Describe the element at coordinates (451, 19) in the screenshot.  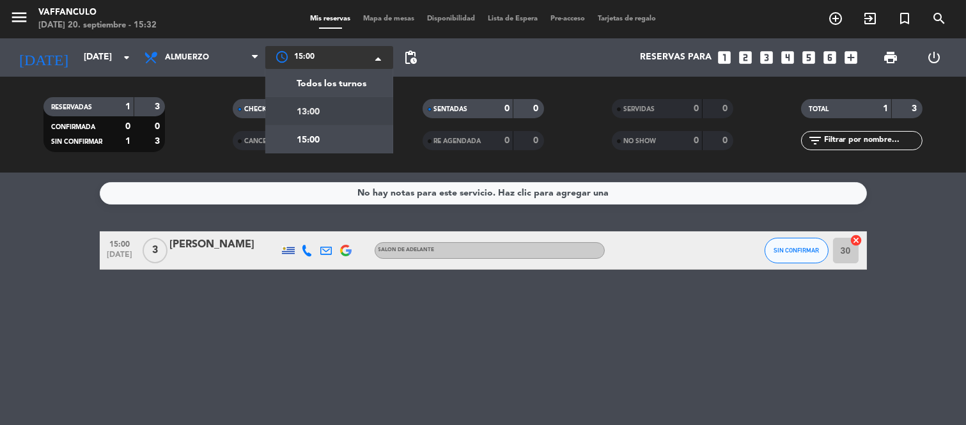
I see `span: Disponibilidad` at that location.